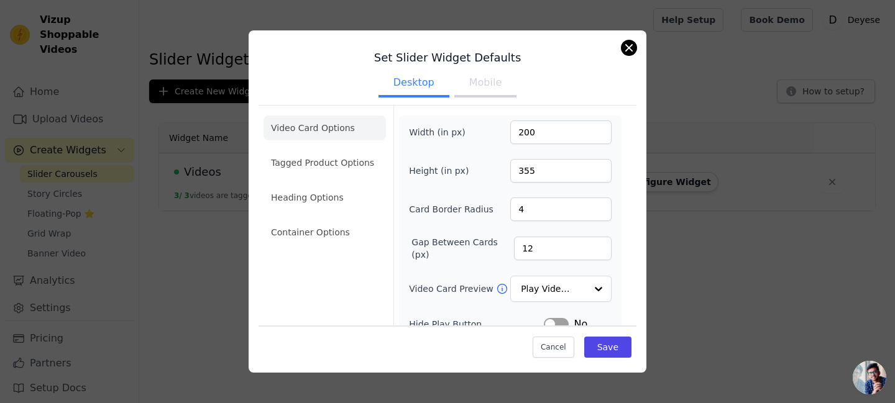  Describe the element at coordinates (869, 378) in the screenshot. I see `a: Chat abierto` at that location.